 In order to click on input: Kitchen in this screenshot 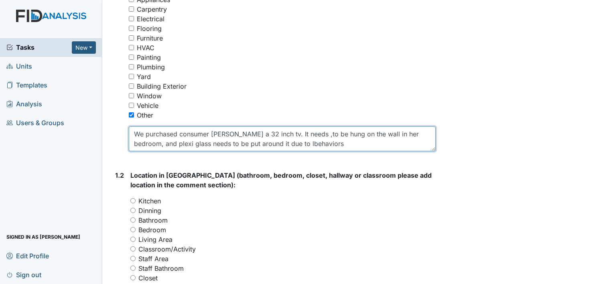, I will do `click(133, 201)`.